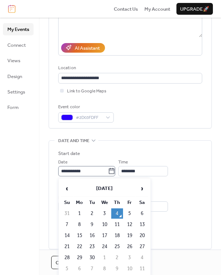 This screenshot has width=221, height=275. What do you see at coordinates (18, 92) in the screenshot?
I see `a: Settings` at bounding box center [18, 92].